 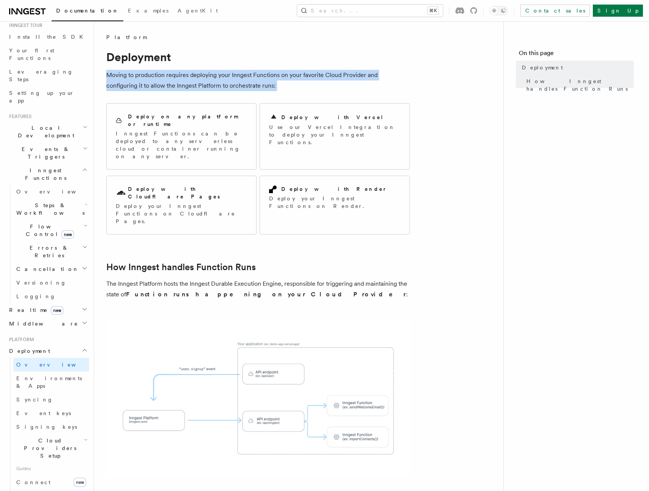 What do you see at coordinates (182, 214) in the screenshot?
I see `p: Deploy your Inngest Functions on Cloudflare Pages.` at bounding box center [182, 214].